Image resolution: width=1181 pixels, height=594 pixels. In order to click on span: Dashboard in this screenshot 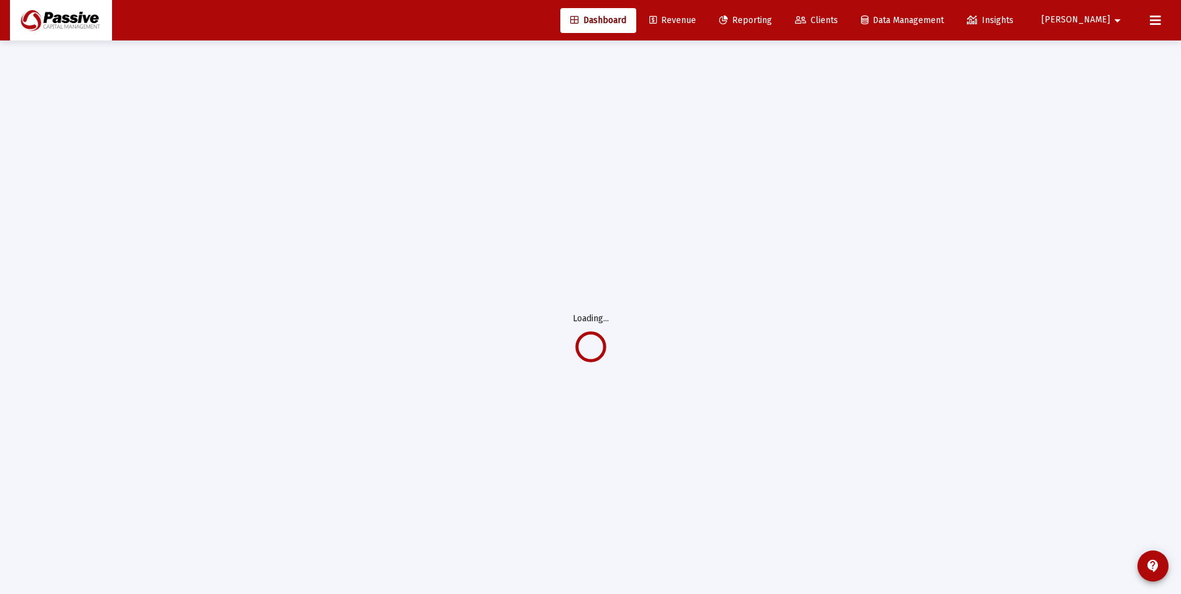, I will do `click(598, 20)`.